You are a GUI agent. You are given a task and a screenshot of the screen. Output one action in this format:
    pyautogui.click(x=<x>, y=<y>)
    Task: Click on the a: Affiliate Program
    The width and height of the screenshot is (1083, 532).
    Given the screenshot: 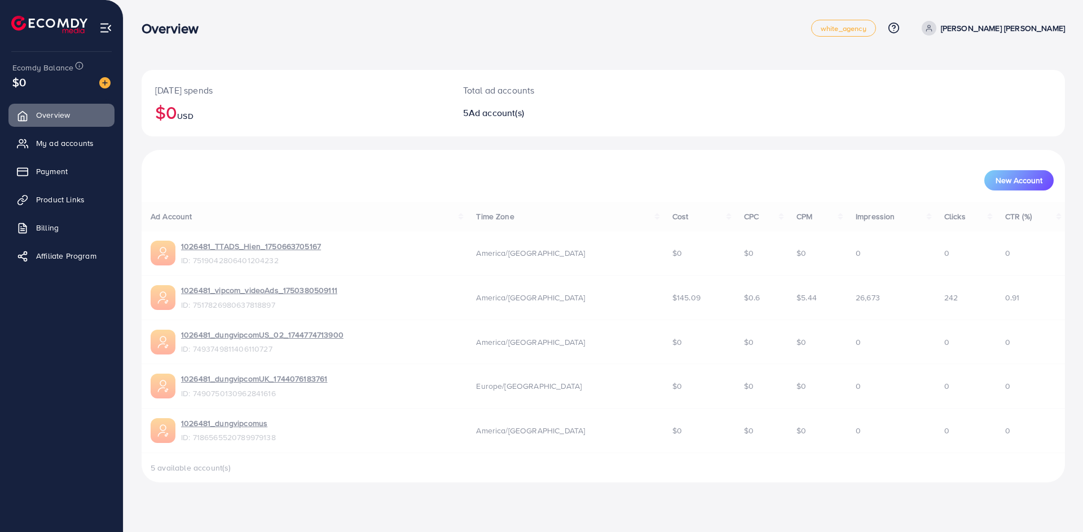 What is the action you would take?
    pyautogui.click(x=61, y=256)
    